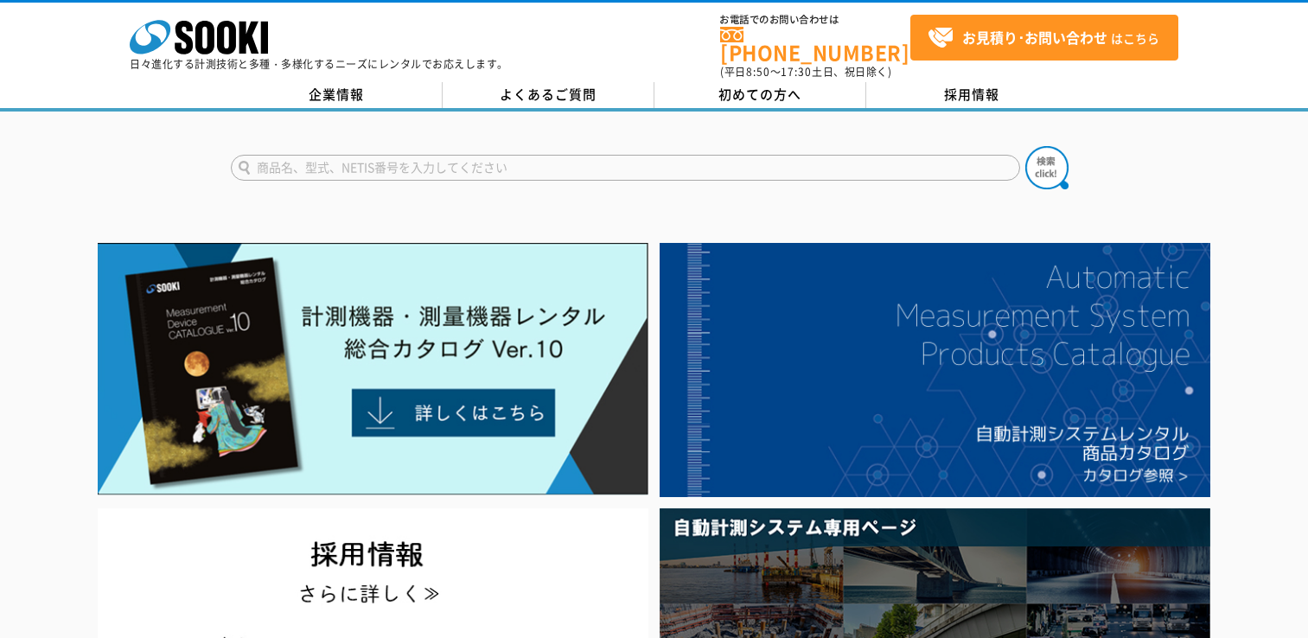 The height and width of the screenshot is (638, 1308). Describe the element at coordinates (760, 95) in the screenshot. I see `a: 初めての方へ` at that location.